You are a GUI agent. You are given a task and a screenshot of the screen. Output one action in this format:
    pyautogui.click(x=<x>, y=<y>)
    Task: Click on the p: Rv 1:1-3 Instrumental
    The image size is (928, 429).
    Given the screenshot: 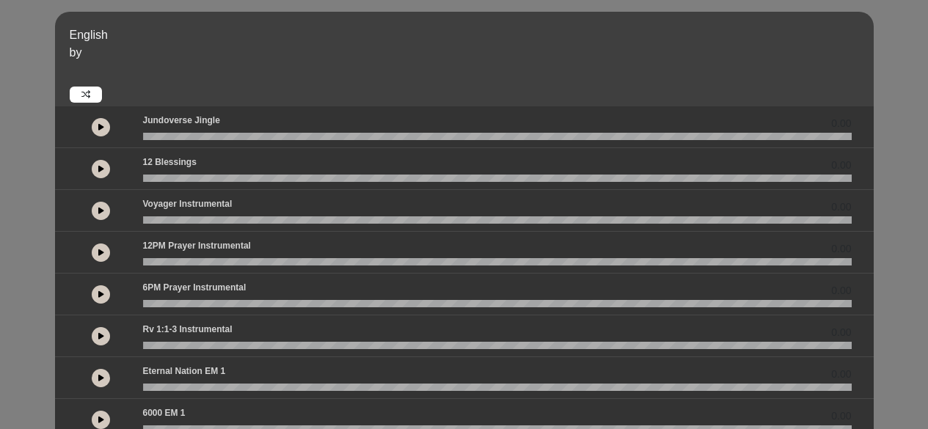 What is the action you would take?
    pyautogui.click(x=188, y=329)
    